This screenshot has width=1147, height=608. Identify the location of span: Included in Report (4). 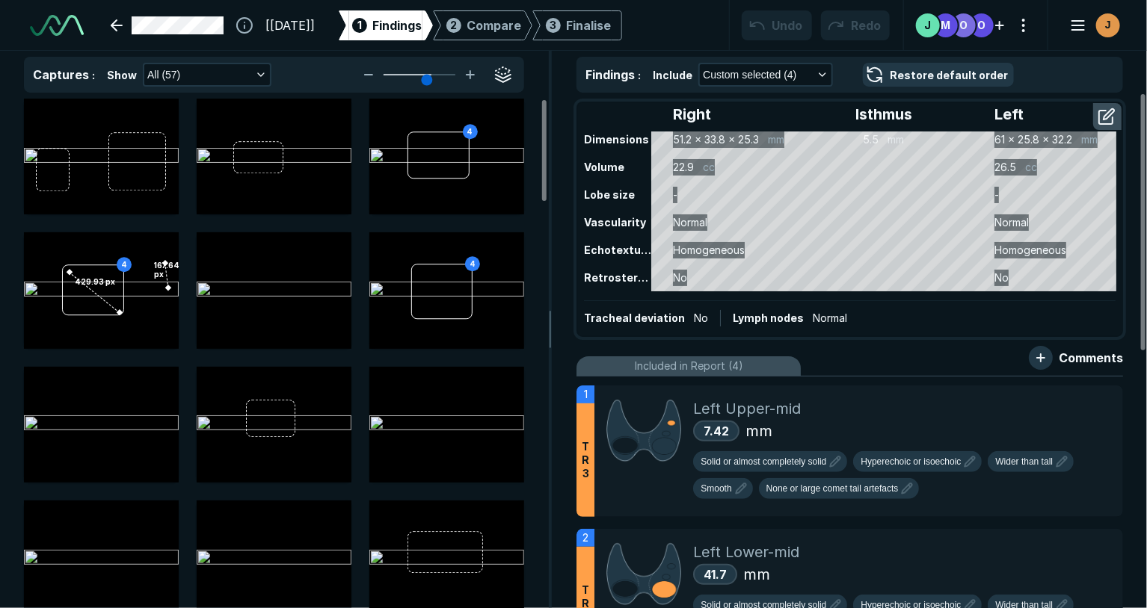
(688, 366).